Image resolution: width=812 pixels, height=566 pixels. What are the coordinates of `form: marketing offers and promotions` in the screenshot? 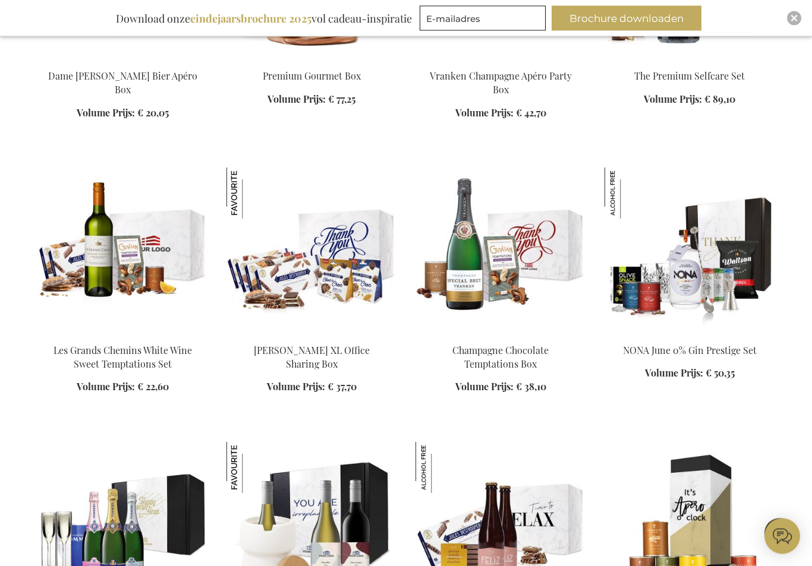 It's located at (484, 20).